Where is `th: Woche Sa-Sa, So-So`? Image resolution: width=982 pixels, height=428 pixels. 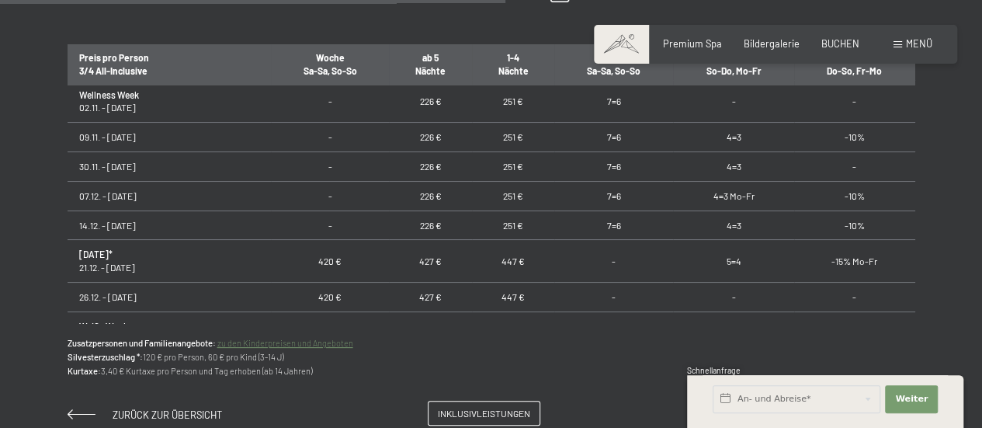 th: Woche Sa-Sa, So-So is located at coordinates (330, 64).